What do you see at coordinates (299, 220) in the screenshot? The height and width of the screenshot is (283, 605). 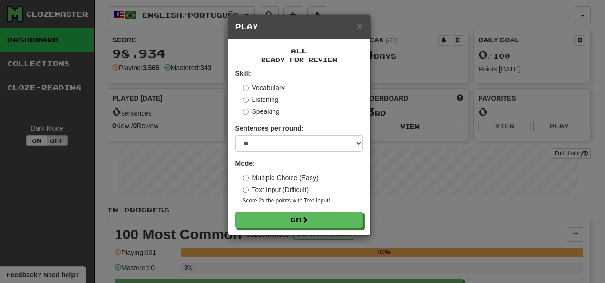 I see `button: Go` at bounding box center [299, 220].